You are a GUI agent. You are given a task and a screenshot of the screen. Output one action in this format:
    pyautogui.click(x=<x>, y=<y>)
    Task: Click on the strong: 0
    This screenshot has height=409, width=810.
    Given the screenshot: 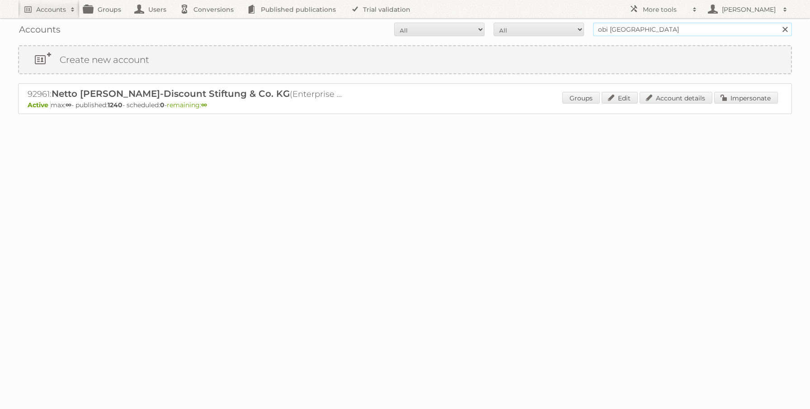 What is the action you would take?
    pyautogui.click(x=162, y=105)
    